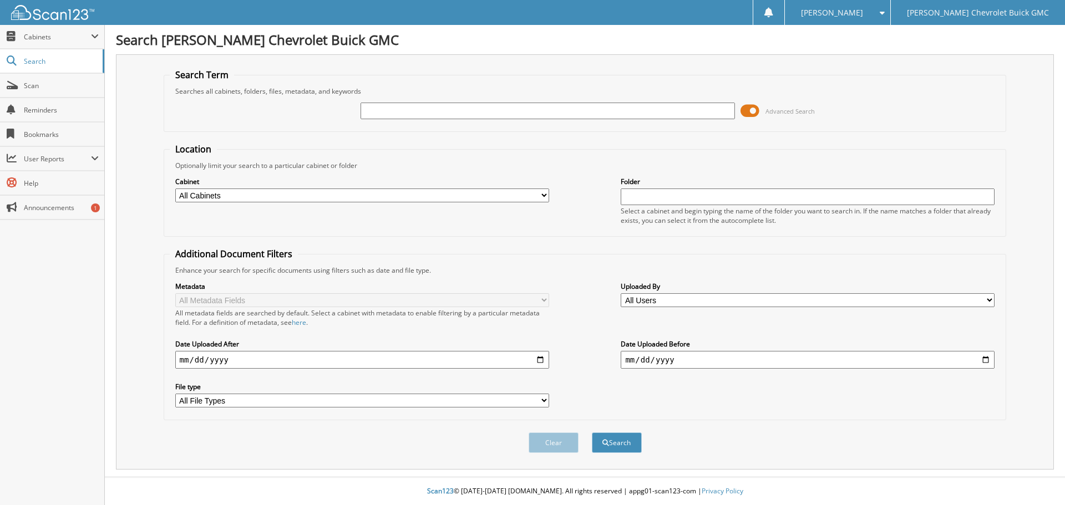 The width and height of the screenshot is (1065, 505). What do you see at coordinates (808, 360) in the screenshot?
I see `input: end` at bounding box center [808, 360].